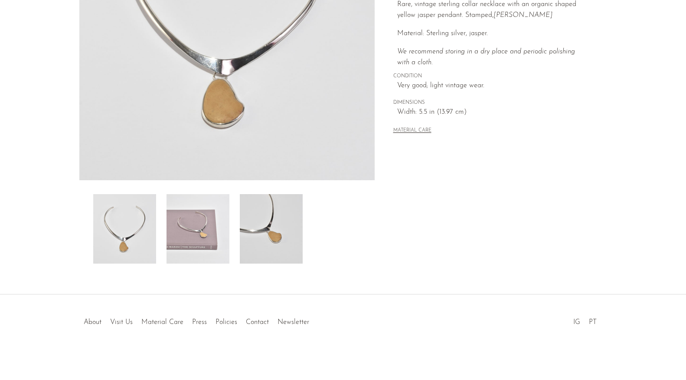 The height and width of the screenshot is (380, 686). I want to click on span: CONDITION, so click(491, 76).